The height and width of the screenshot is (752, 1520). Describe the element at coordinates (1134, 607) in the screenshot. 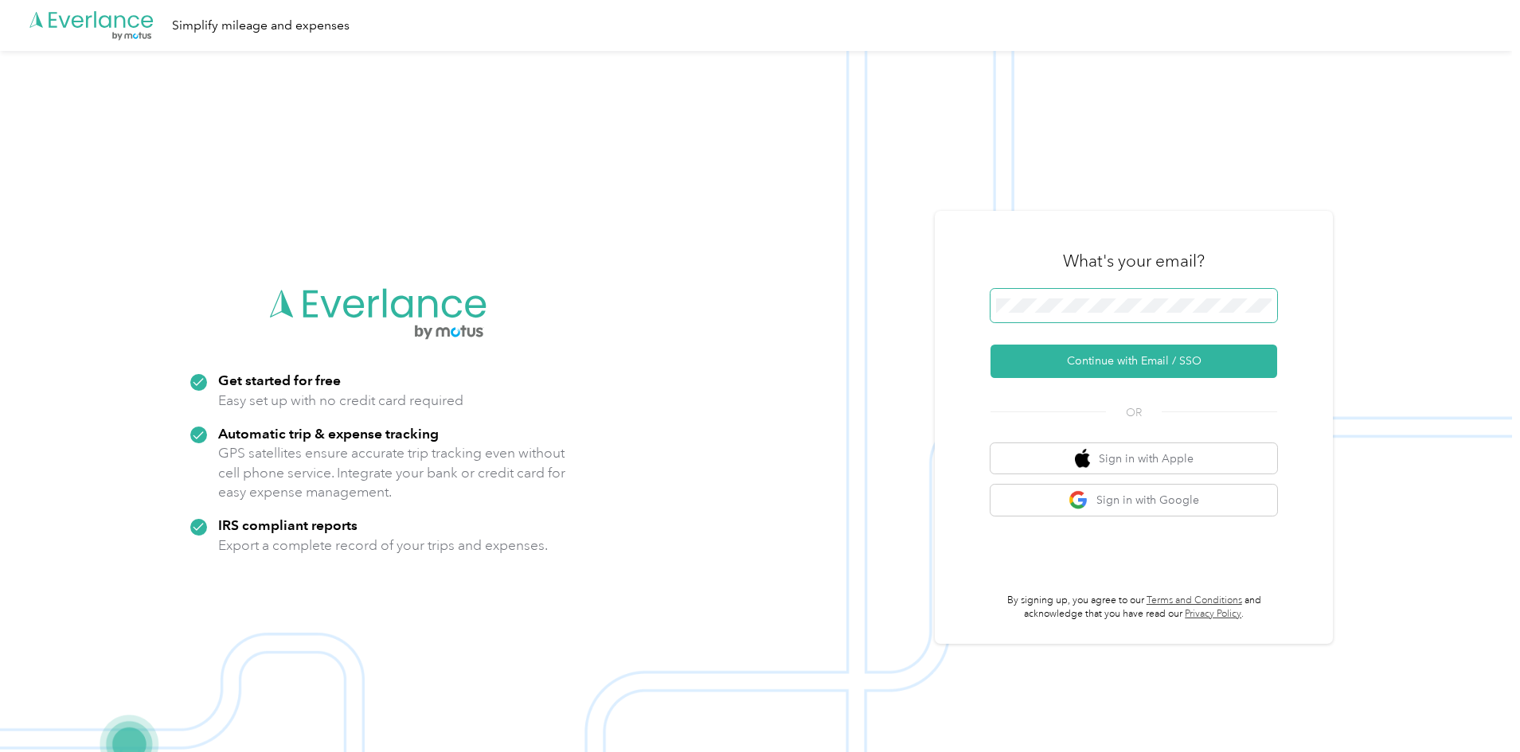

I see `p: By signing up, you agree to our and acknowledge that you have read our .` at that location.